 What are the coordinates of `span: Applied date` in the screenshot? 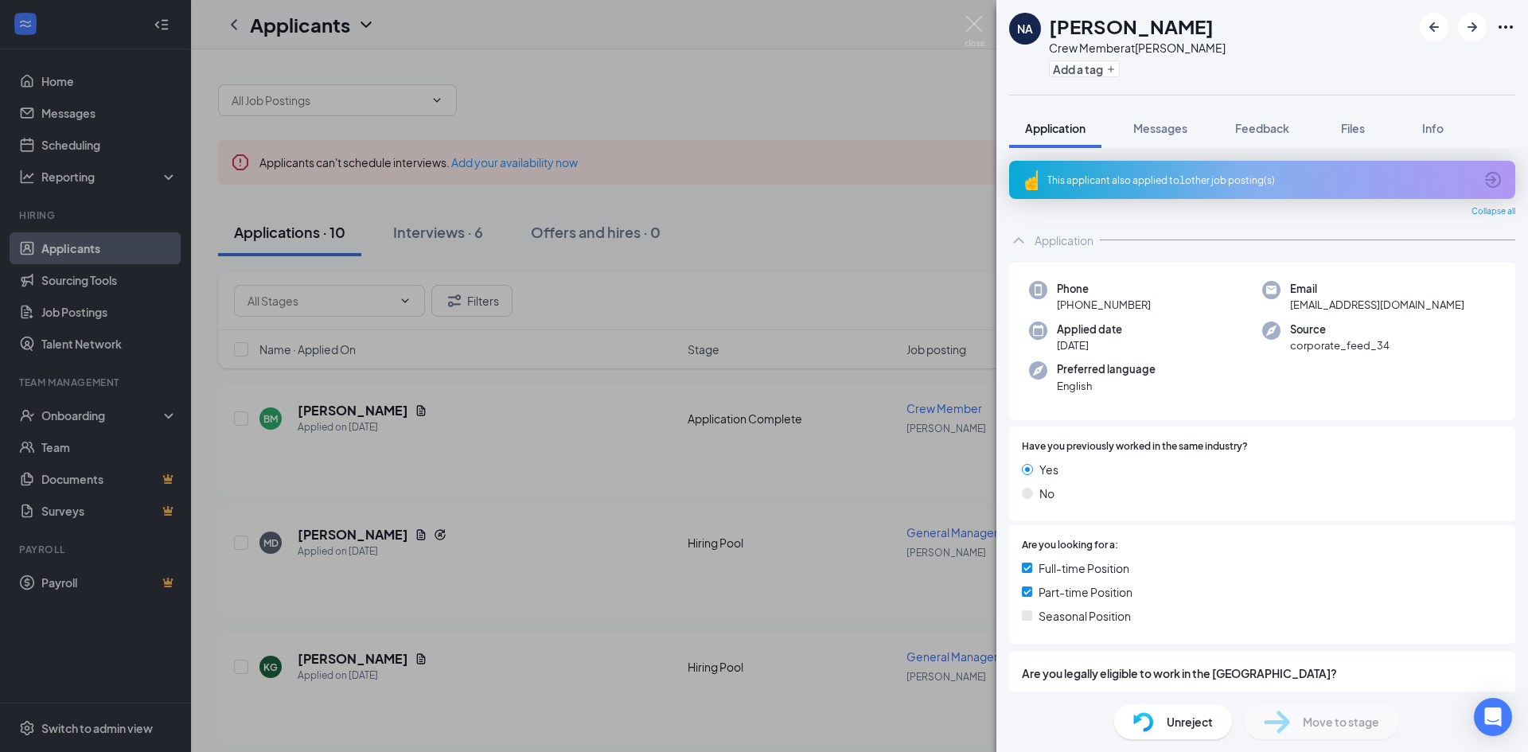 It's located at (1090, 329).